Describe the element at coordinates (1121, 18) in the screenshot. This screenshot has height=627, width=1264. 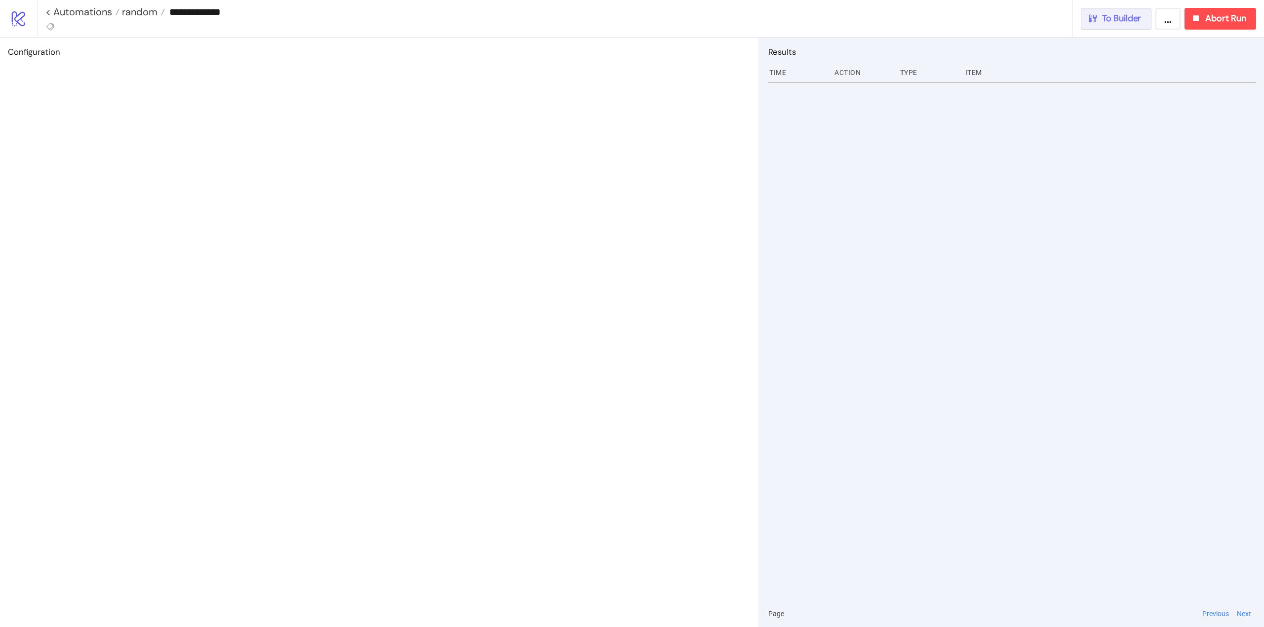
I see `span: To Builder` at that location.